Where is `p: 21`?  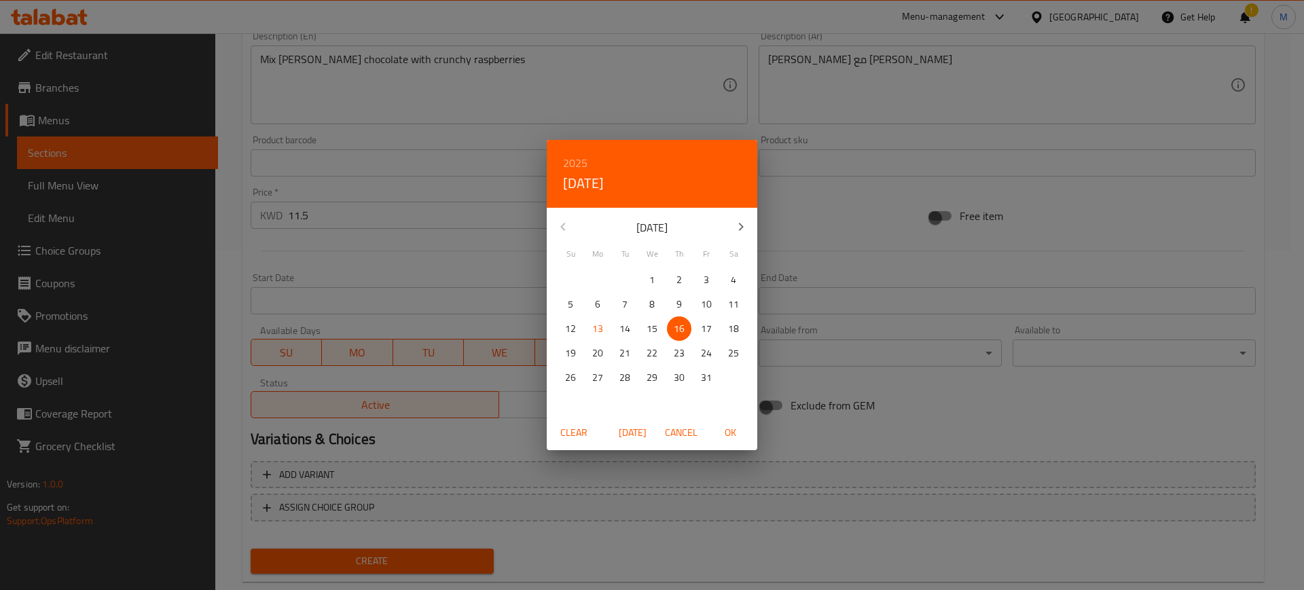 p: 21 is located at coordinates (625, 353).